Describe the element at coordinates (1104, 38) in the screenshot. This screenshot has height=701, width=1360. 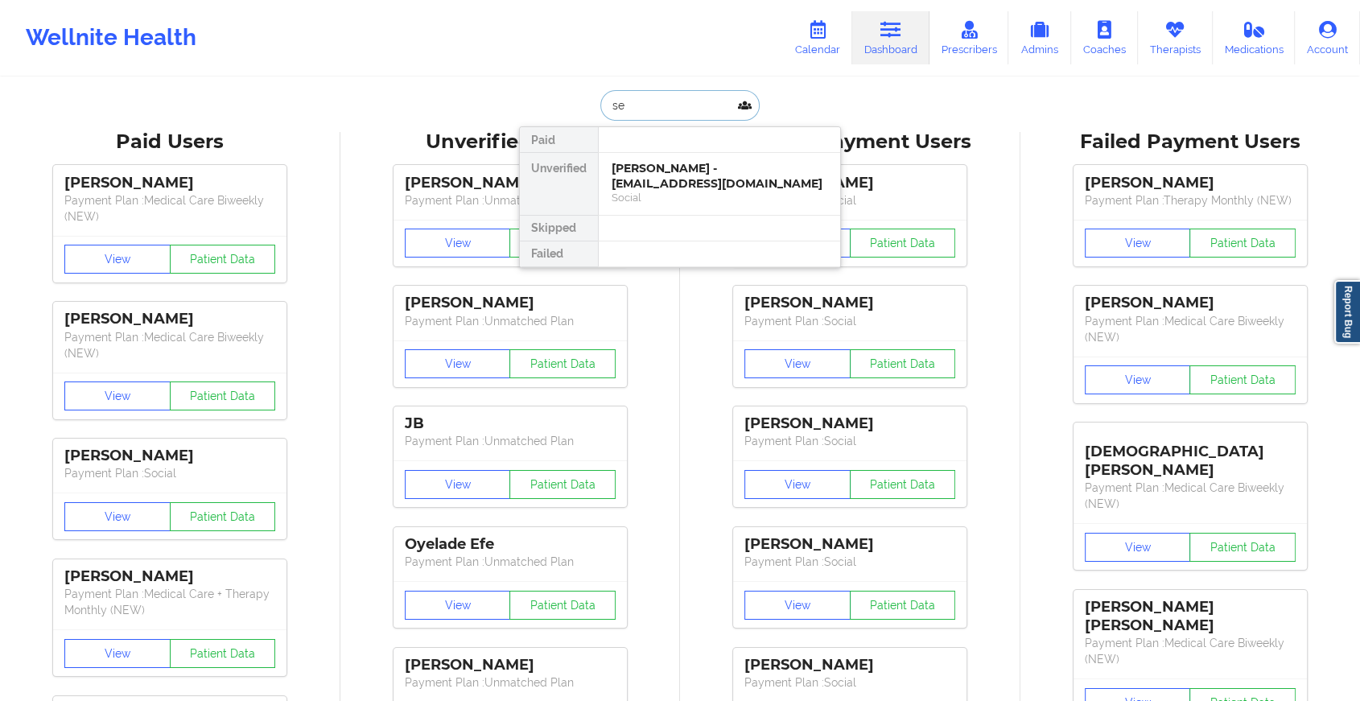
I see `a: Coaches` at that location.